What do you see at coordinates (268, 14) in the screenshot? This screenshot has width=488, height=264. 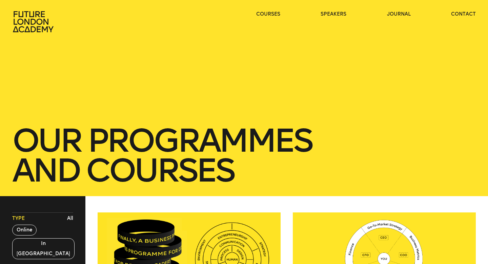 I see `a: courses` at bounding box center [268, 14].